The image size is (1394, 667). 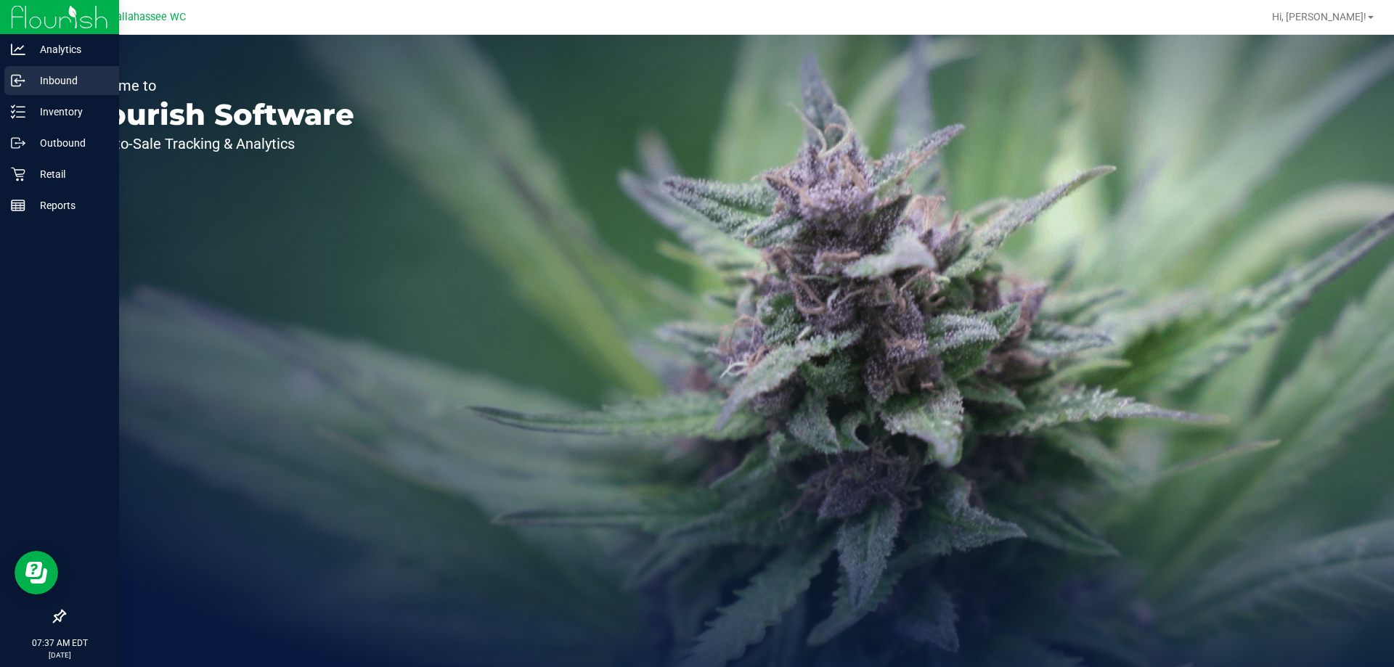 What do you see at coordinates (69, 205) in the screenshot?
I see `p: Reports` at bounding box center [69, 205].